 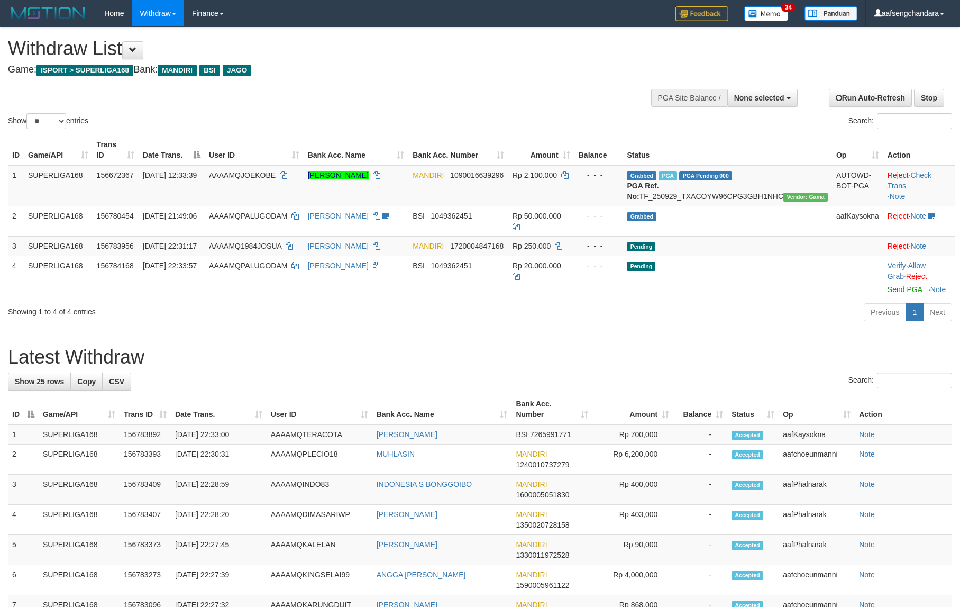 What do you see at coordinates (145, 519) in the screenshot?
I see `td: 156783407` at bounding box center [145, 519].